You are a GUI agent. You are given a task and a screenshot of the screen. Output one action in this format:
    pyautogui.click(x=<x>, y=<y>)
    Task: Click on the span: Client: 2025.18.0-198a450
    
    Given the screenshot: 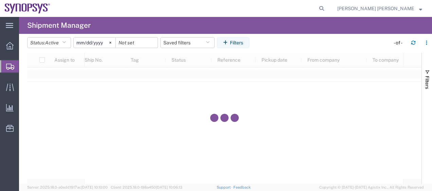 What is the action you would take?
    pyautogui.click(x=146, y=188)
    